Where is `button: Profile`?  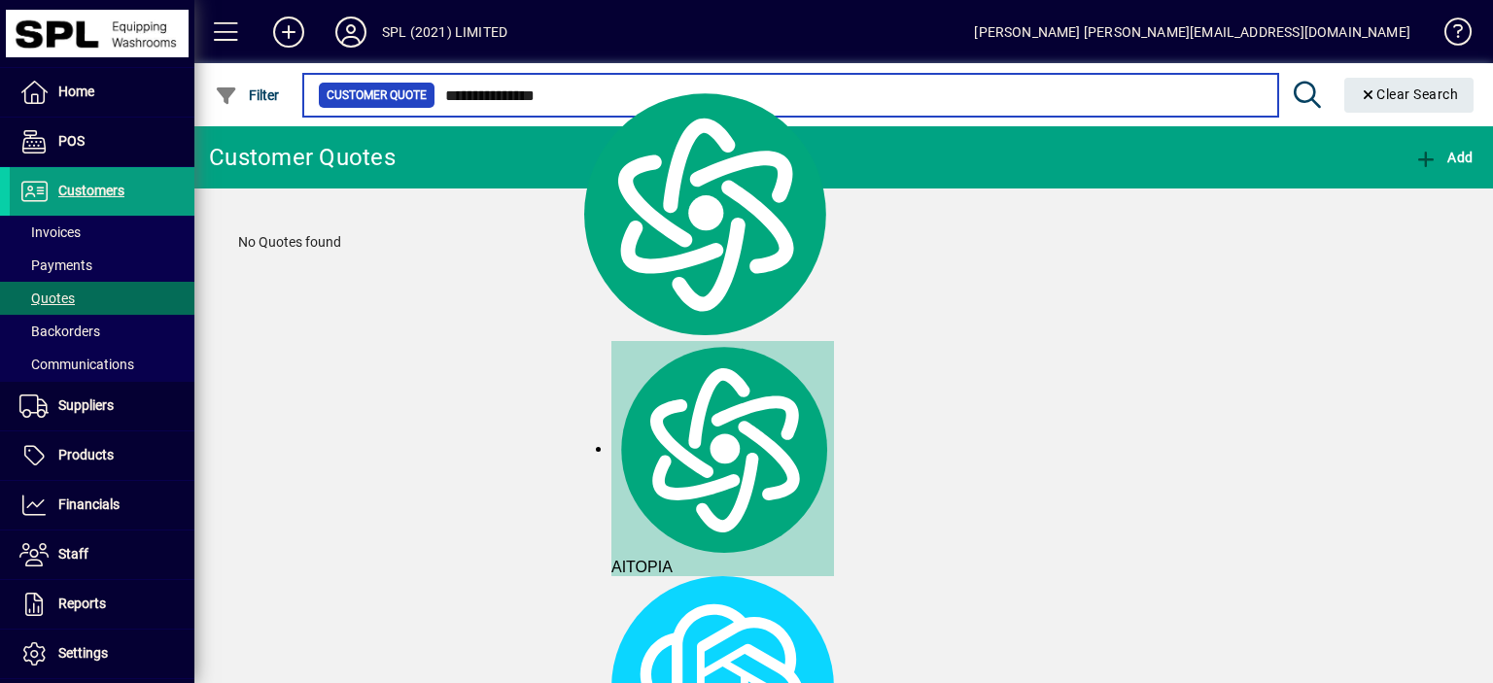 button: Profile is located at coordinates (351, 32).